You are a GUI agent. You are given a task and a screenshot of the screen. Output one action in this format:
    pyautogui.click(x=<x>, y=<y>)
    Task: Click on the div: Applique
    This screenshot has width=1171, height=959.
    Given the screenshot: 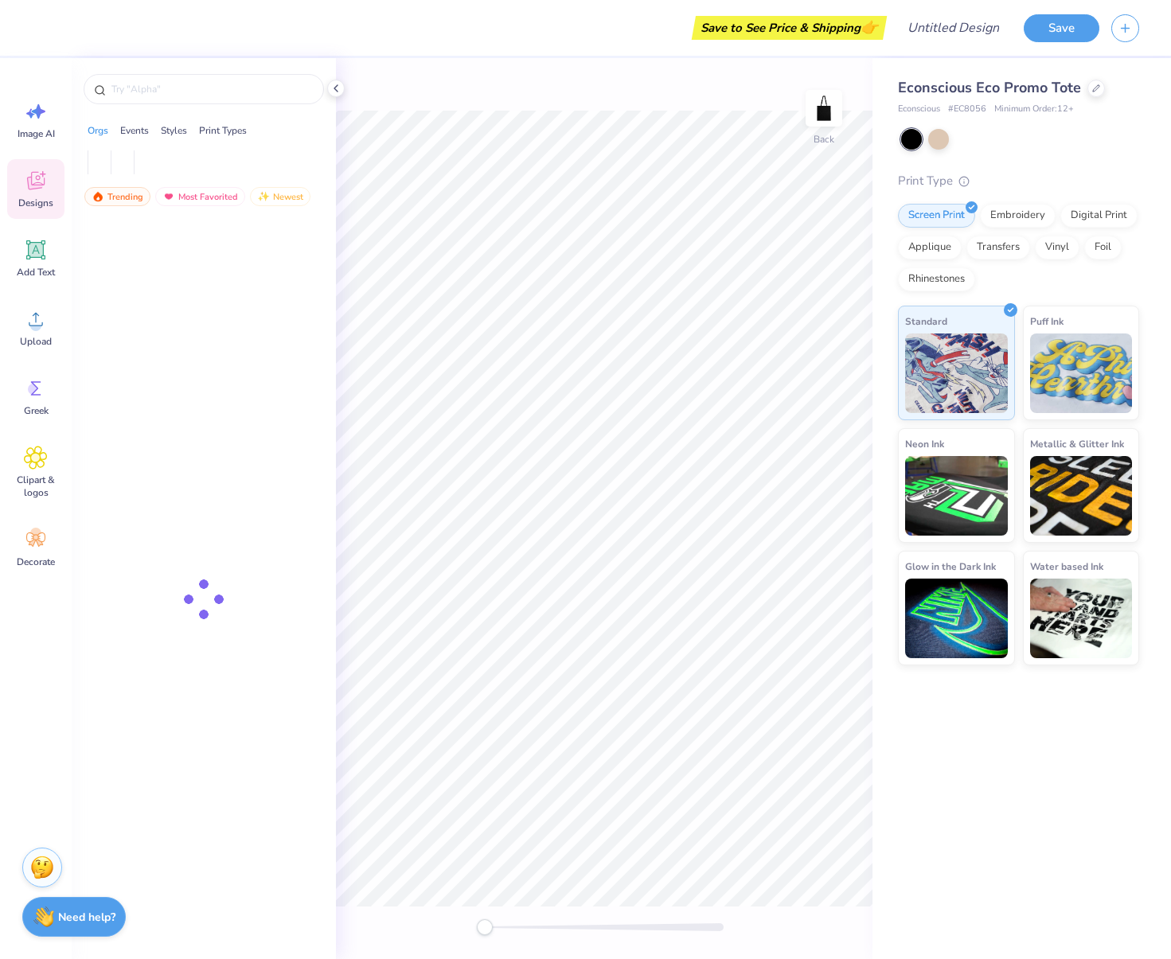 What is the action you would take?
    pyautogui.click(x=930, y=248)
    